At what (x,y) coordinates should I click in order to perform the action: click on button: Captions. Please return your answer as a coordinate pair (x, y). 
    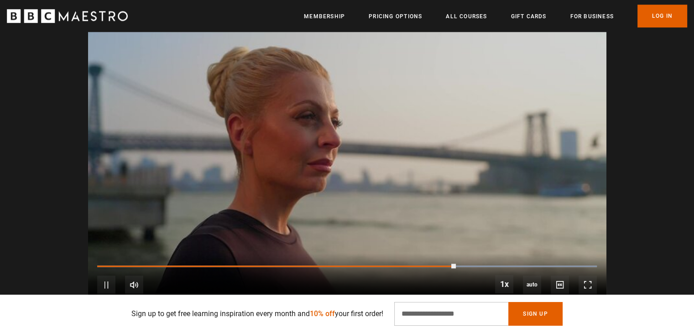
    Looking at the image, I should click on (560, 285).